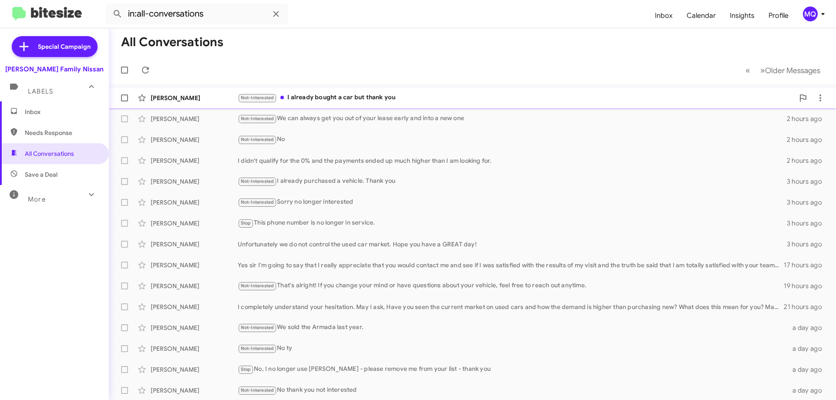 Image resolution: width=836 pixels, height=400 pixels. Describe the element at coordinates (810, 14) in the screenshot. I see `button: MQ` at that location.